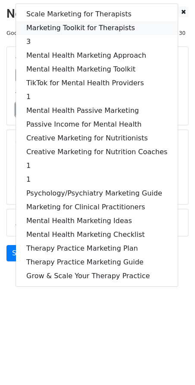 The width and height of the screenshot is (195, 385). Describe the element at coordinates (97, 193) in the screenshot. I see `a: Psychology/Psychiatry Marketing Guide` at that location.